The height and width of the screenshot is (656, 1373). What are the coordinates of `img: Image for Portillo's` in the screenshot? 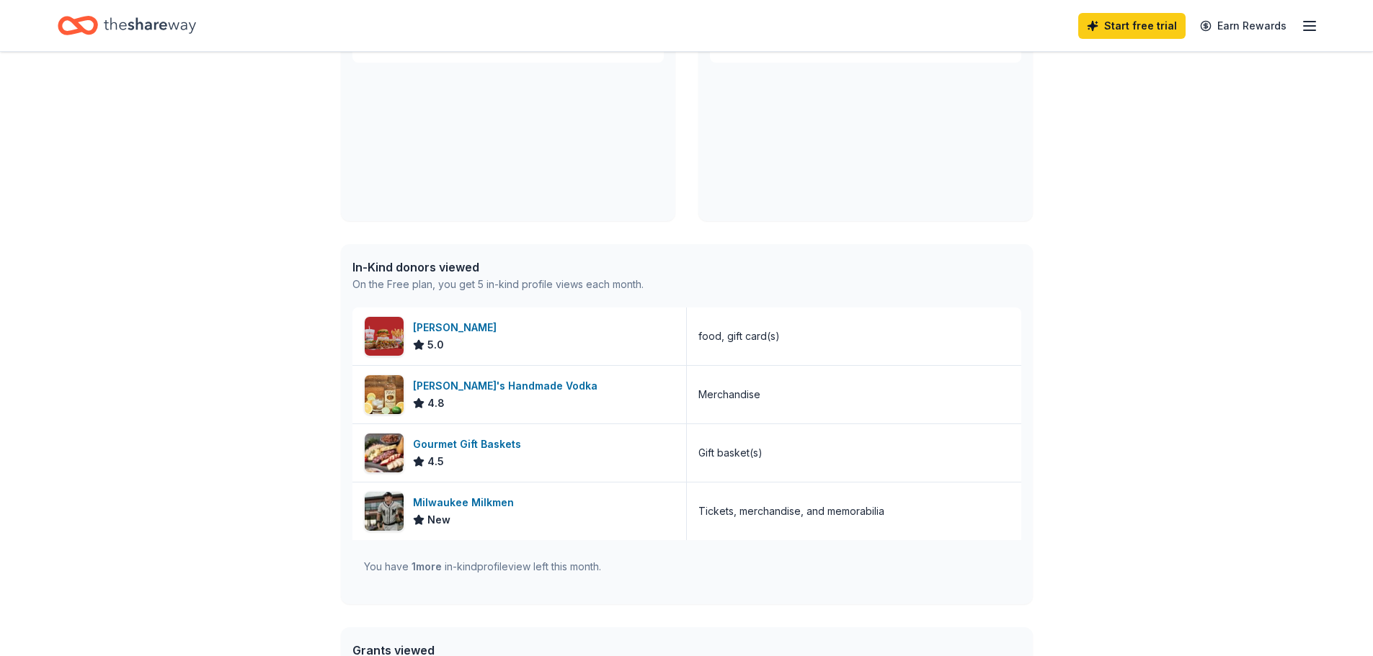 It's located at (384, 336).